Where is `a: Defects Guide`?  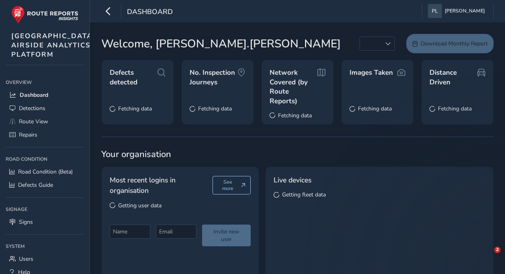
a: Defects Guide is located at coordinates (45, 185).